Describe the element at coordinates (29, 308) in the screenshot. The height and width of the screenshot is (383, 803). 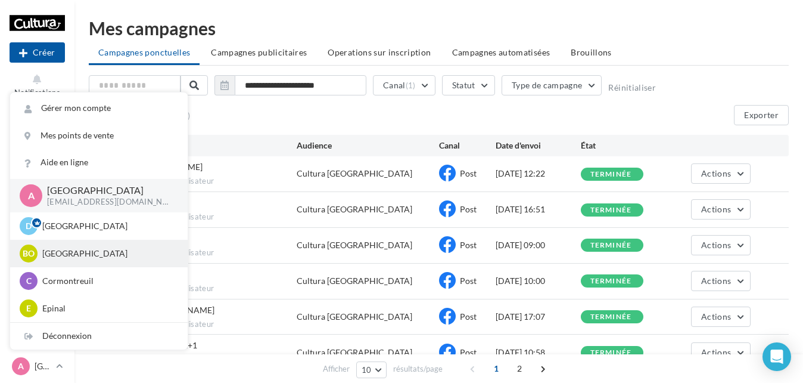
I see `span: E` at that location.